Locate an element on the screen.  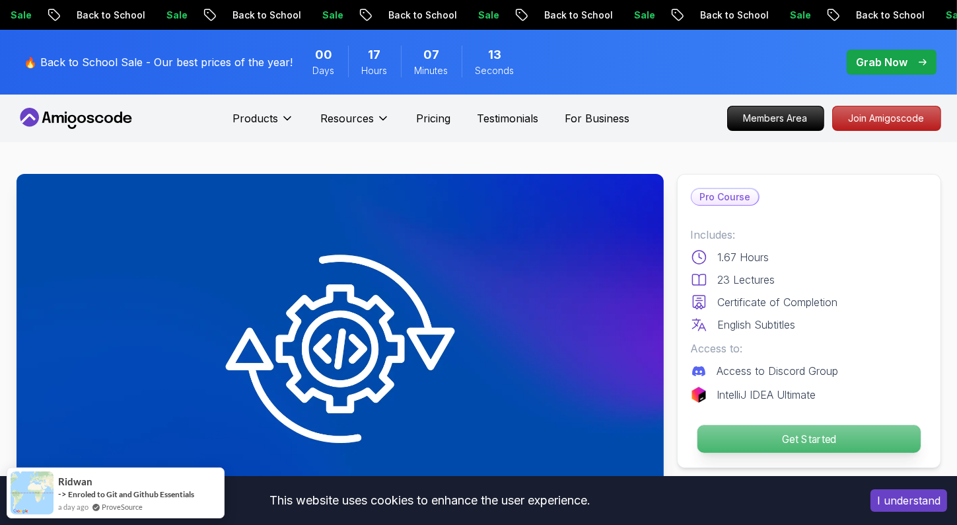
a: Join Amigoscode is located at coordinates (887, 118).